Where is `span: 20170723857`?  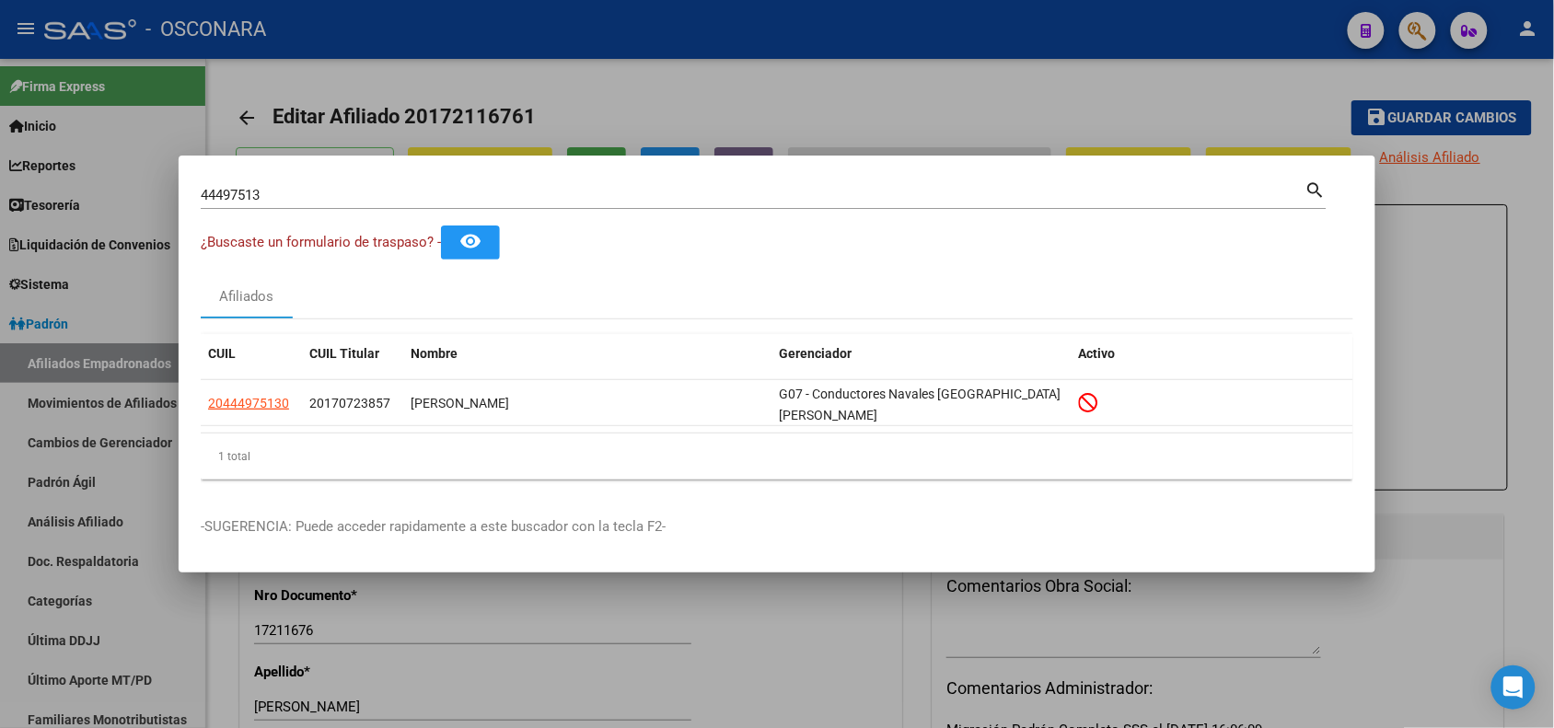 span: 20170723857 is located at coordinates (350, 403).